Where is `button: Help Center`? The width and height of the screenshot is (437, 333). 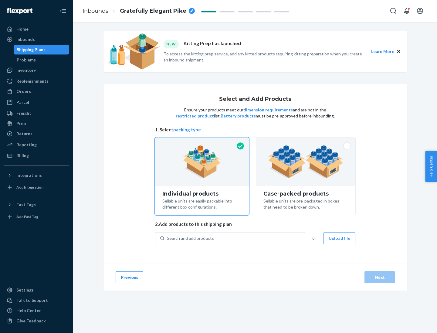 button: Help Center is located at coordinates (430, 167).